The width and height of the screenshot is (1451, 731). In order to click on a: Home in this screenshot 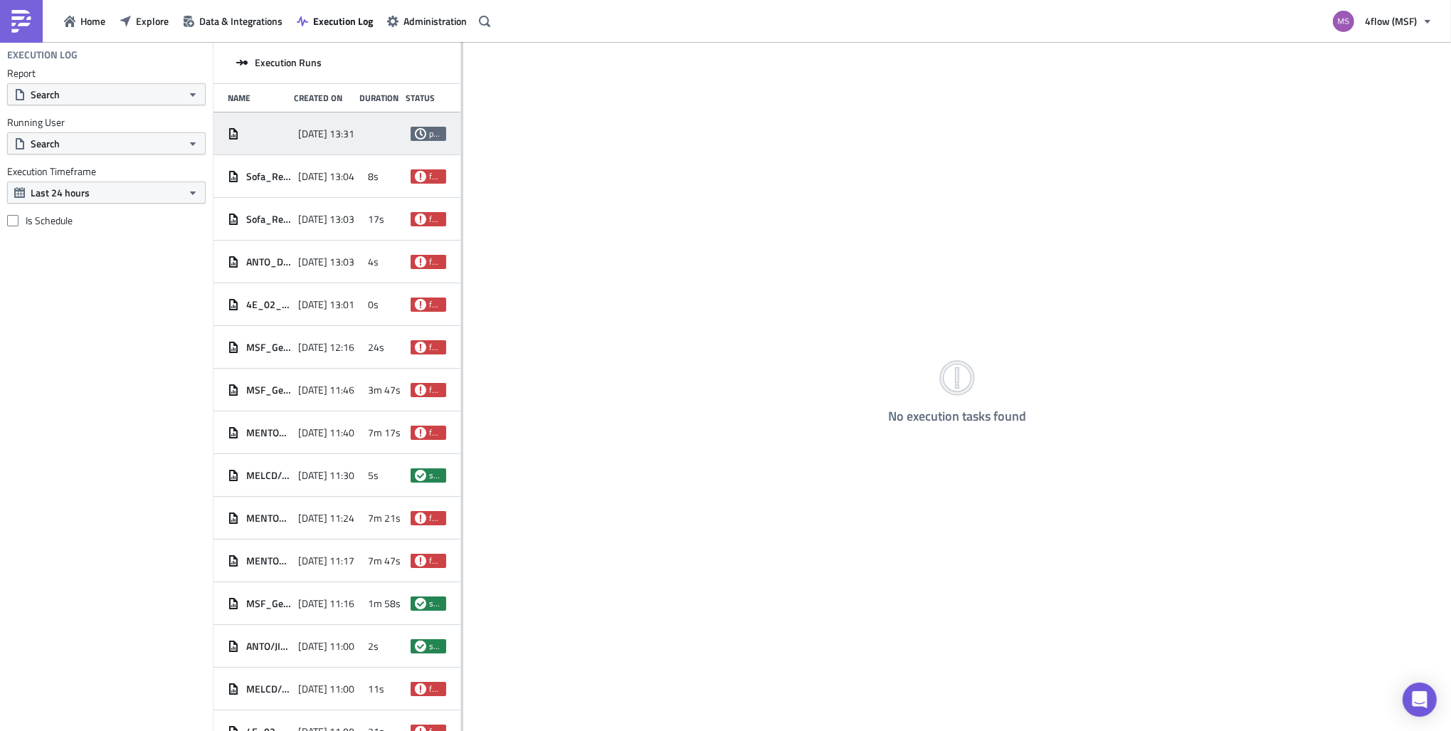, I will do `click(85, 21)`.